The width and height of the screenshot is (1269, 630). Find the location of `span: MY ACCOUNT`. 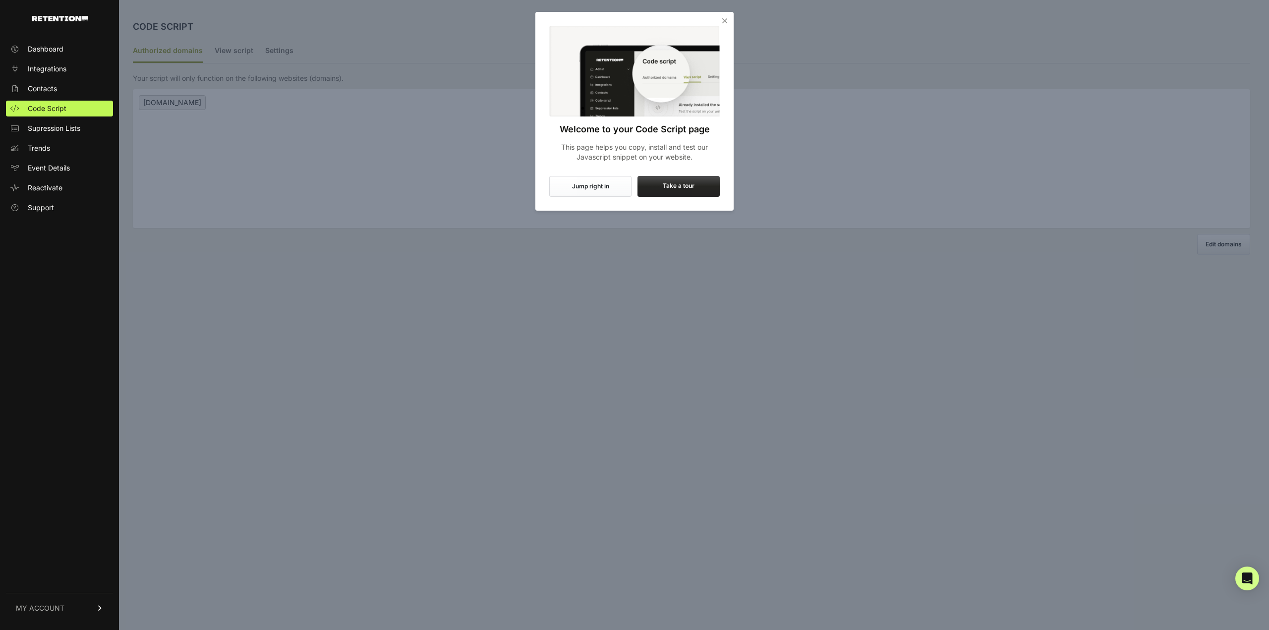

span: MY ACCOUNT is located at coordinates (40, 608).